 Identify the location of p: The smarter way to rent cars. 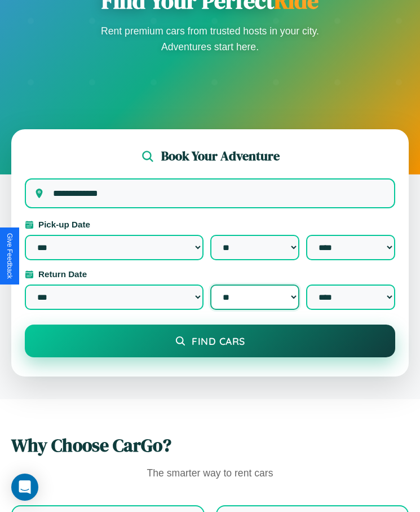
(210, 473).